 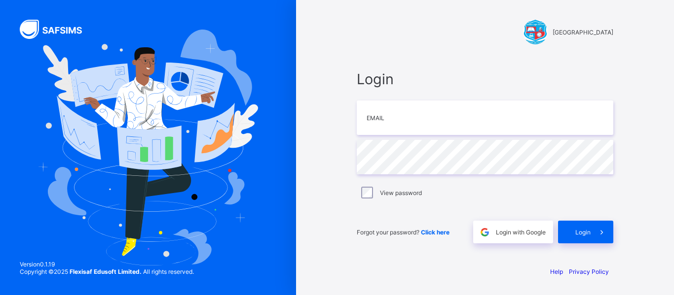 I want to click on label: View password, so click(x=401, y=193).